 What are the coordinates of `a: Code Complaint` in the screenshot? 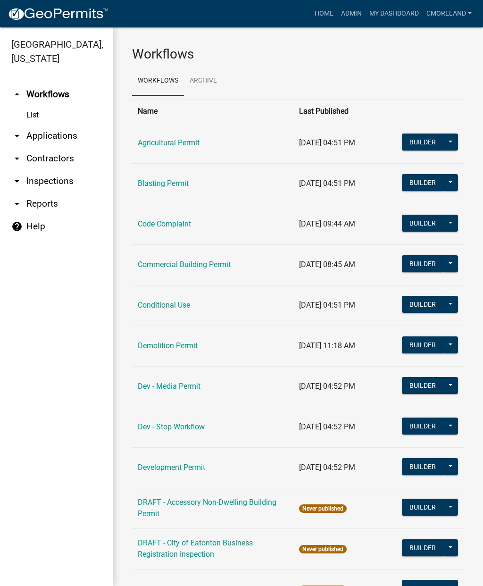 It's located at (164, 224).